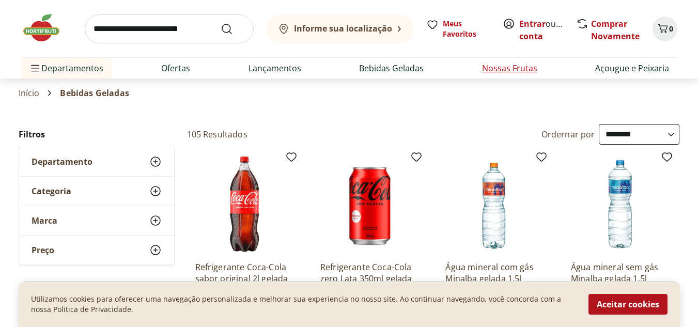 This screenshot has height=327, width=698. What do you see at coordinates (509, 68) in the screenshot?
I see `a: Nossas Frutas` at bounding box center [509, 68].